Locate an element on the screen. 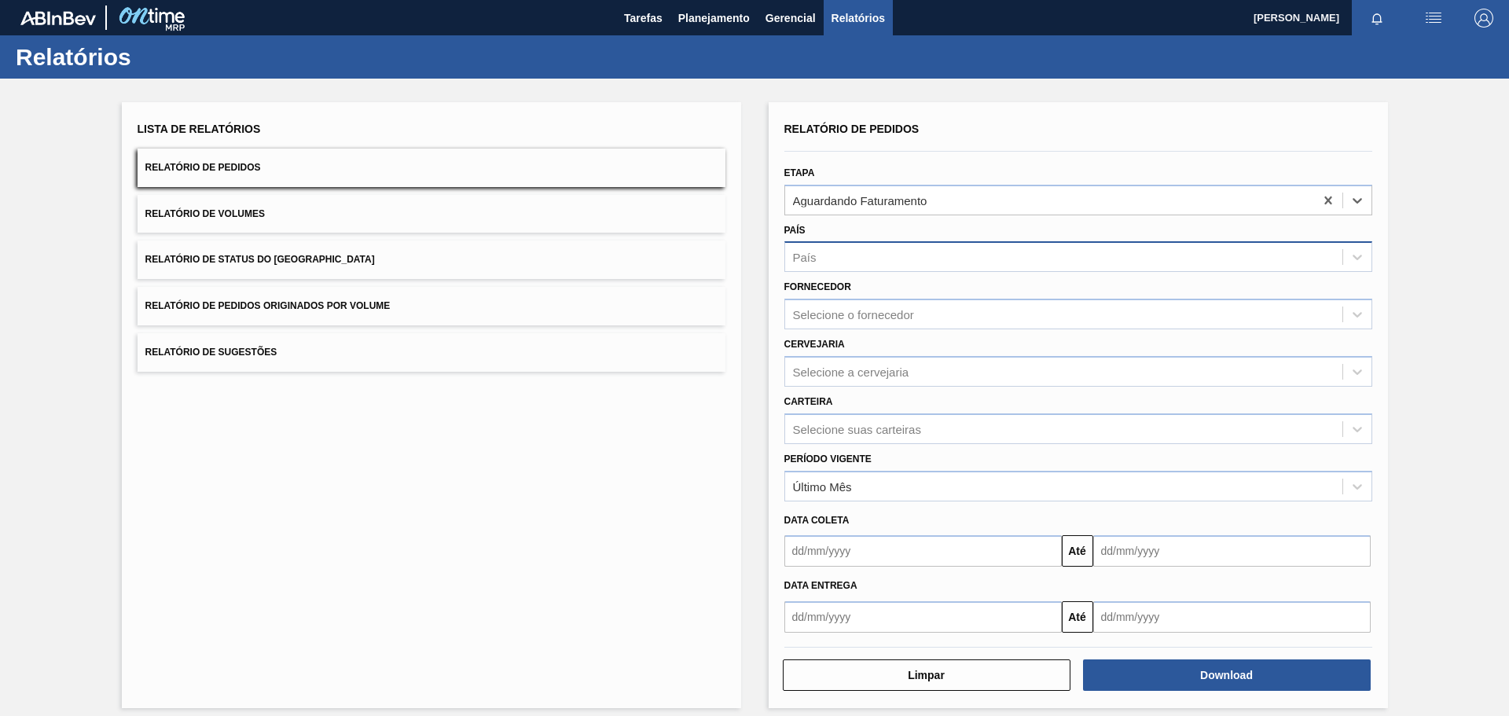  span: Relatório de Volumes is located at coordinates (205, 214).